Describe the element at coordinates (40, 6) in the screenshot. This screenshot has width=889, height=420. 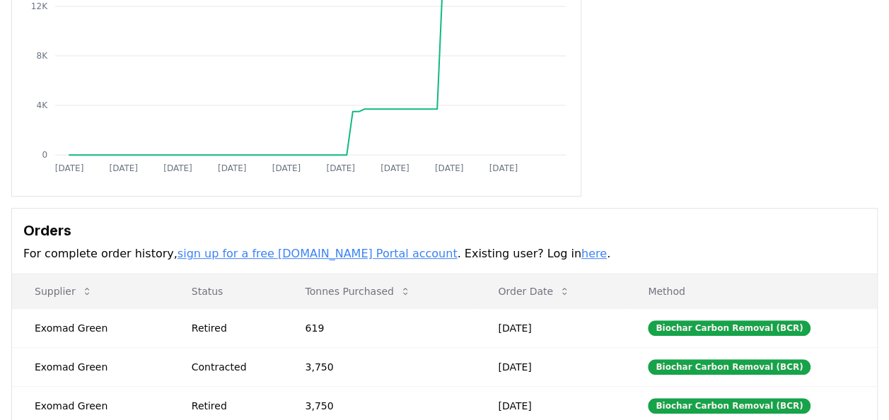
I see `tspan: 12K` at that location.